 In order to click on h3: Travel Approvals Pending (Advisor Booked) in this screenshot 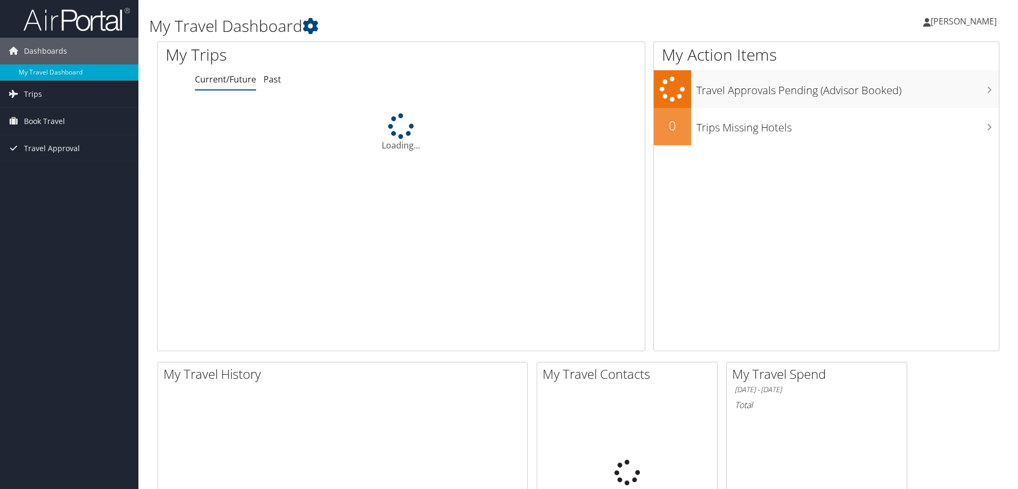, I will do `click(847, 88)`.